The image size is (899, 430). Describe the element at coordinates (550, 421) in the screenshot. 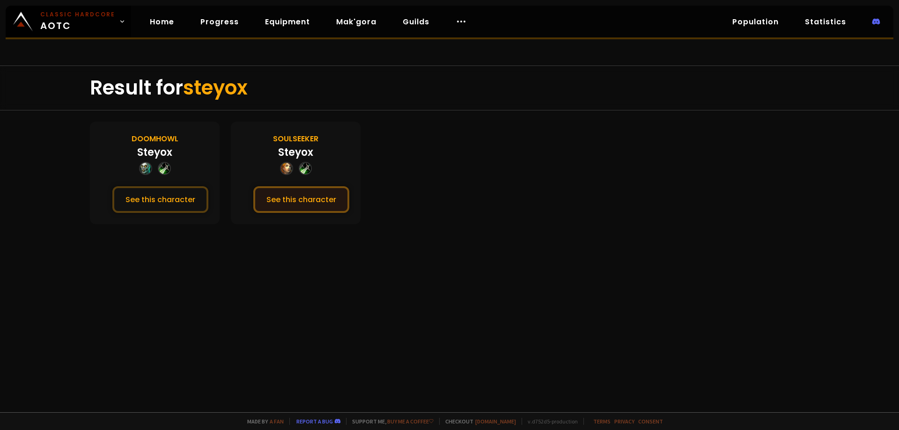

I see `span: v. d752d5 - production` at that location.